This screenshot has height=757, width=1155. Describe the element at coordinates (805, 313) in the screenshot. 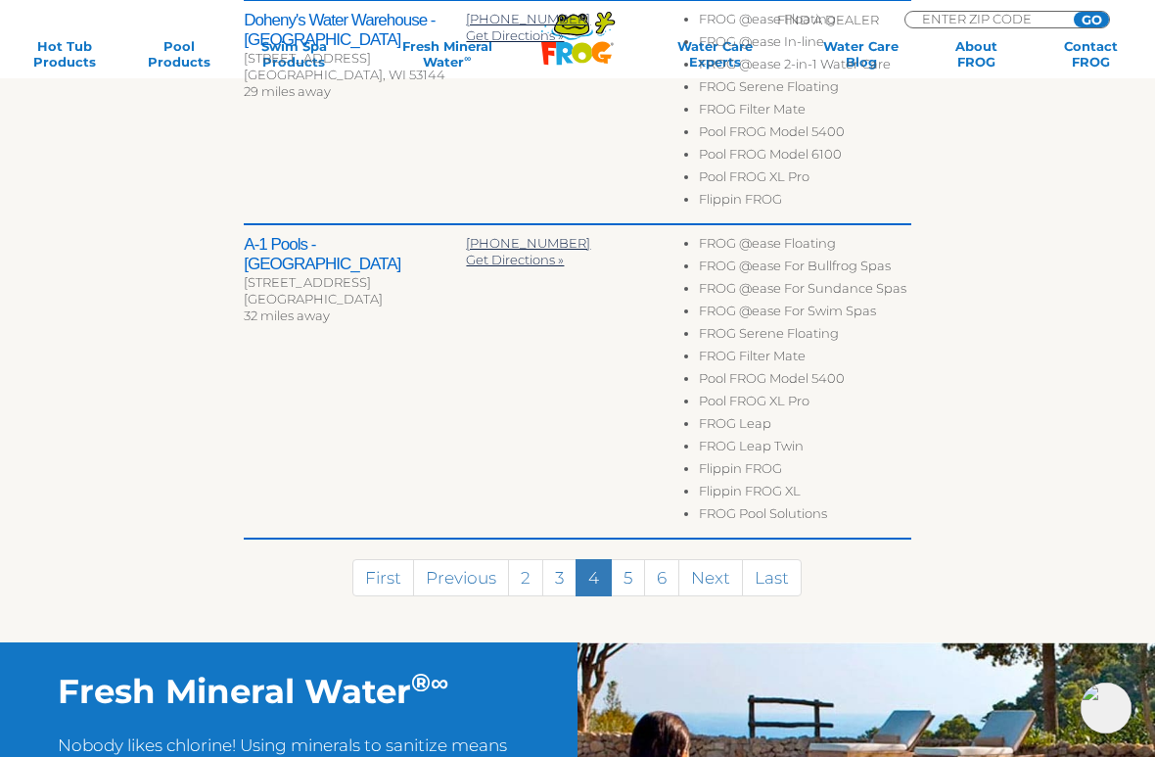

I see `li: FROG @ease For Swim Spas` at that location.